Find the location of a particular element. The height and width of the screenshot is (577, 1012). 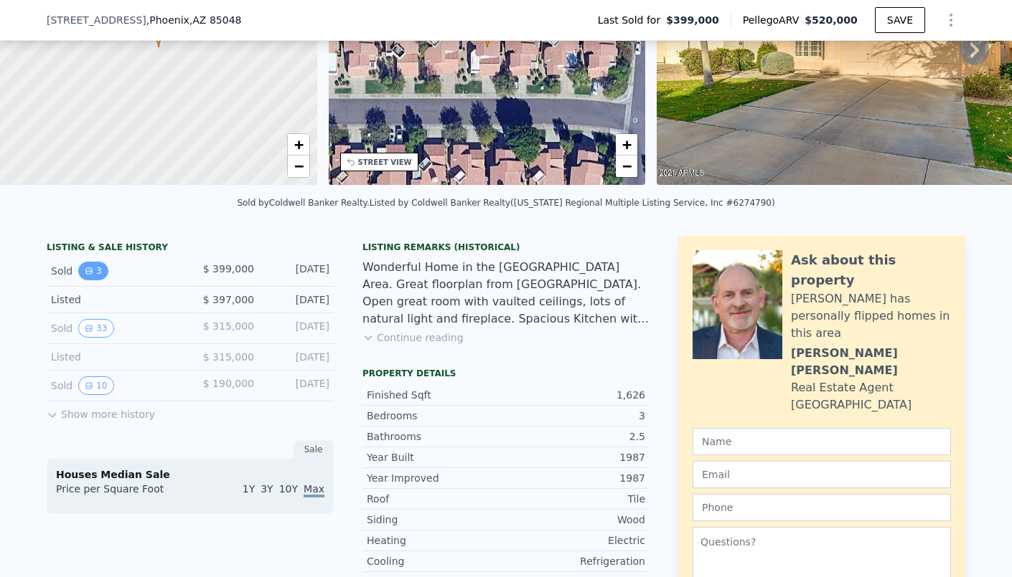

span: $ 190,000 is located at coordinates (228, 384).